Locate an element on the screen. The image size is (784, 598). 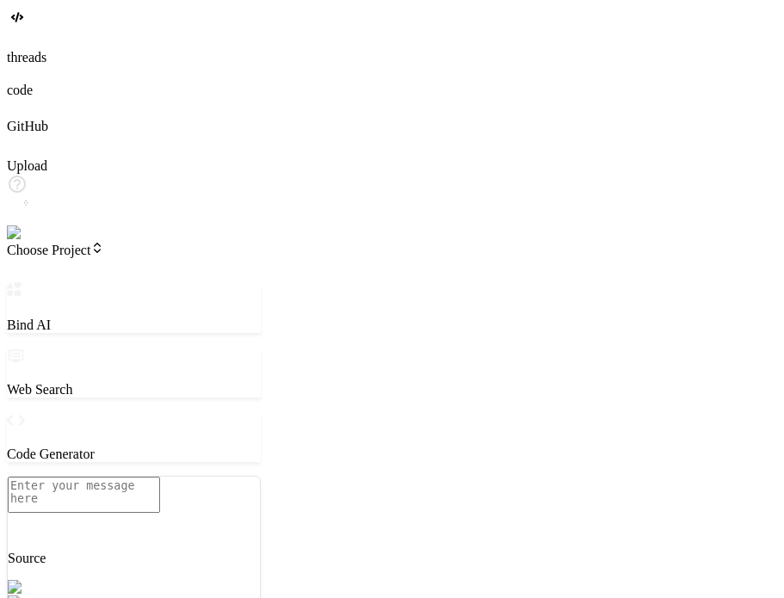
img: signin is located at coordinates (30, 233).